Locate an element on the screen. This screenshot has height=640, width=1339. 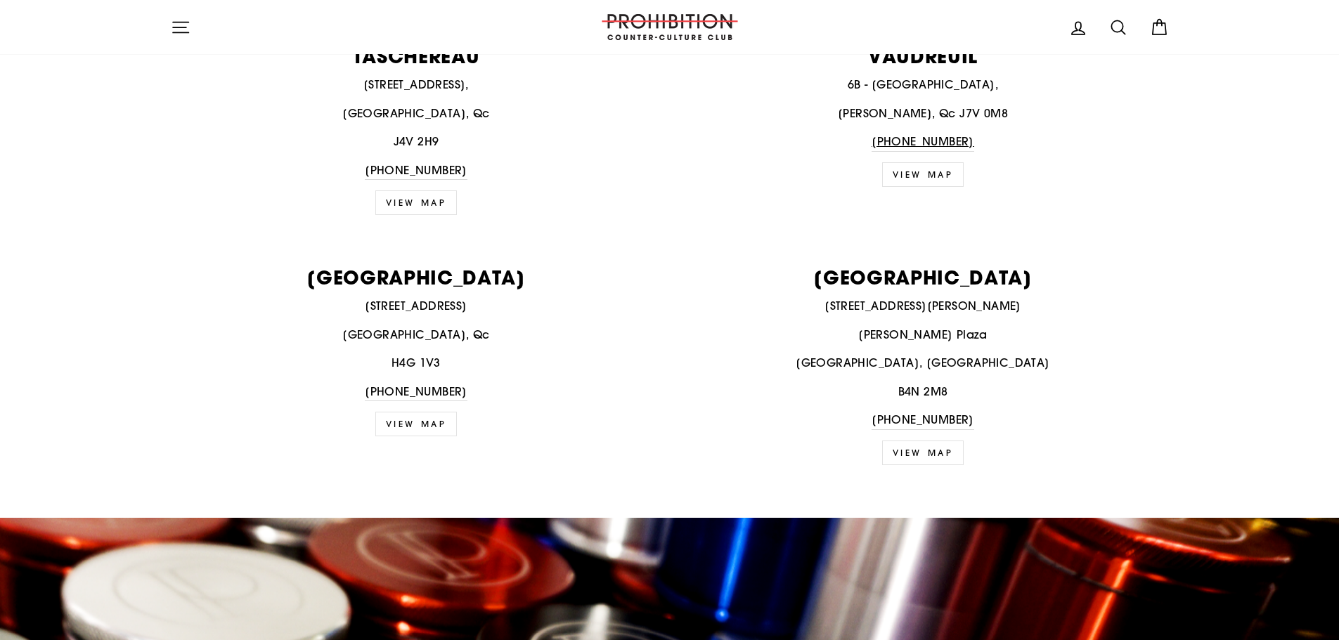
p: H4G 1V3 is located at coordinates (416, 363).